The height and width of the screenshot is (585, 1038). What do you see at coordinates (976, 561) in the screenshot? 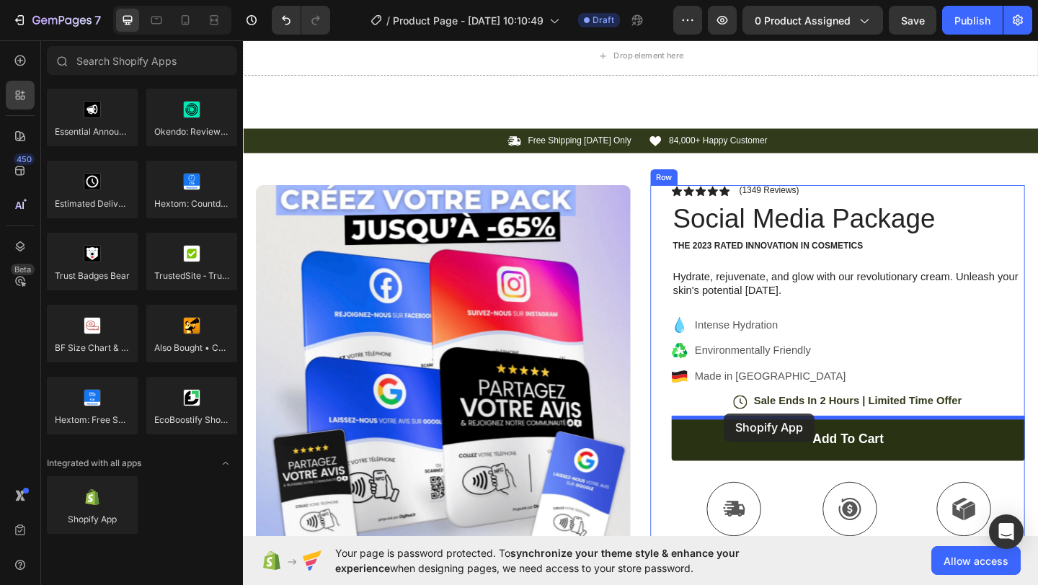
I see `span: Allow access` at bounding box center [976, 561].